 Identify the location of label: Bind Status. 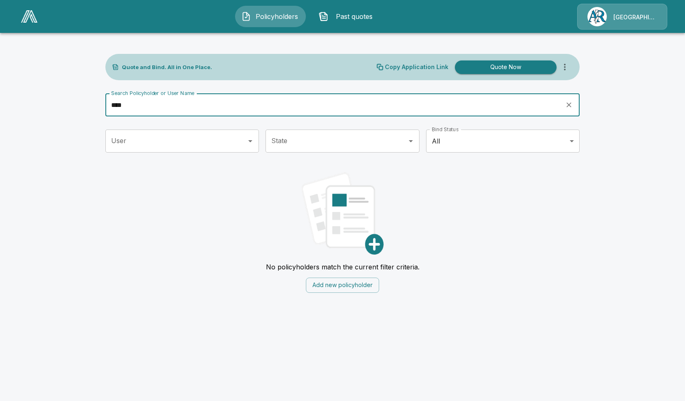
(445, 129).